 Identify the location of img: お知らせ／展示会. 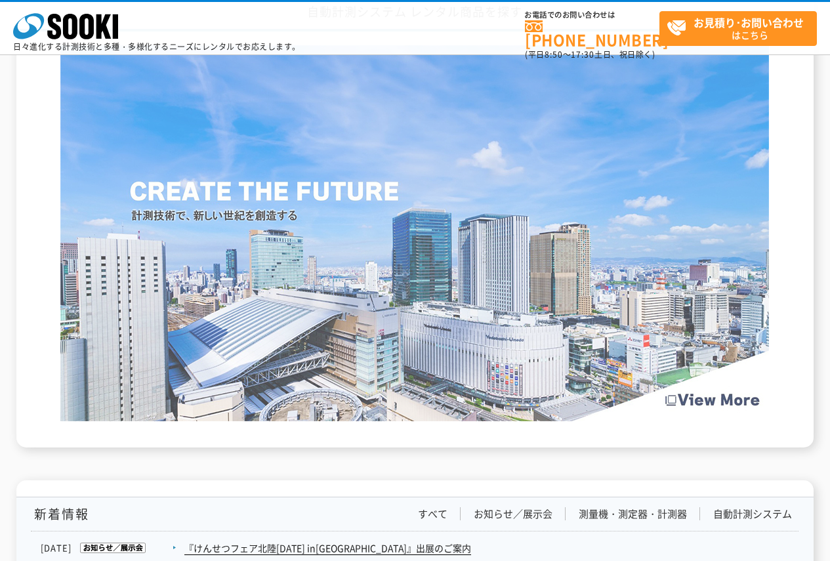
(108, 548).